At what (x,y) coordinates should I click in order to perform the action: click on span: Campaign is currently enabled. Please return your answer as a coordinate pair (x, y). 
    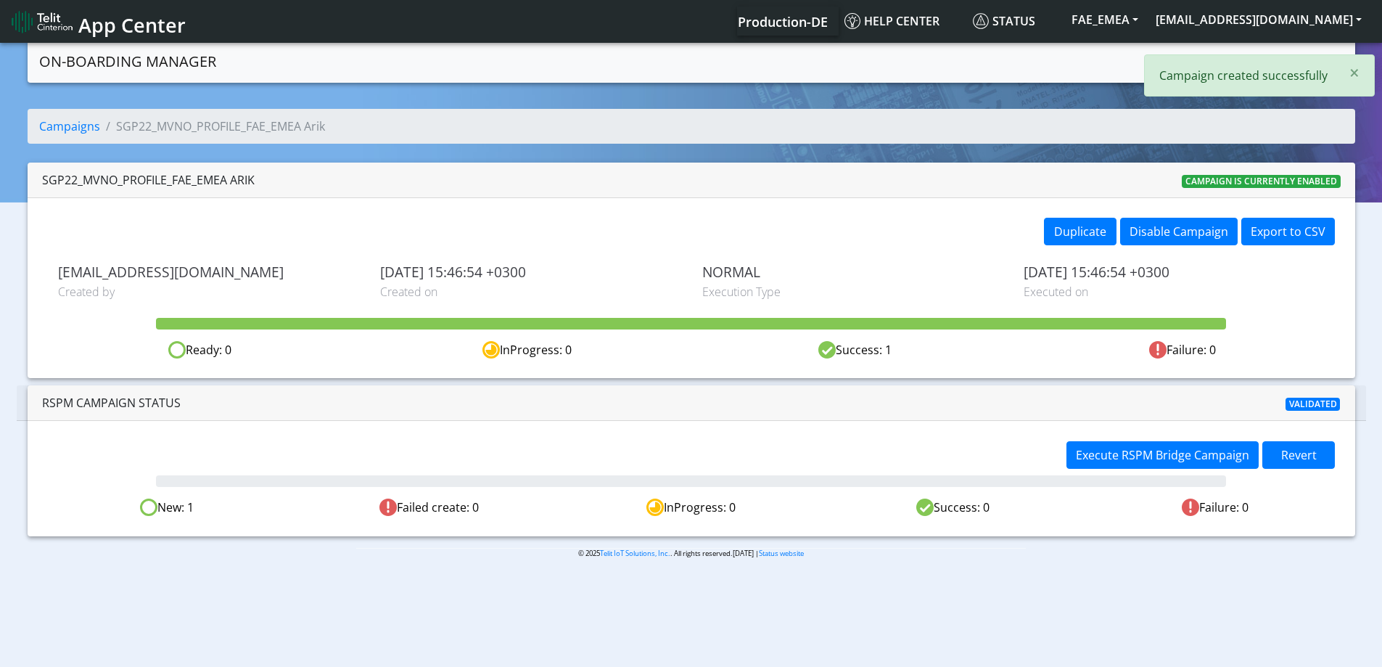
    Looking at the image, I should click on (1261, 181).